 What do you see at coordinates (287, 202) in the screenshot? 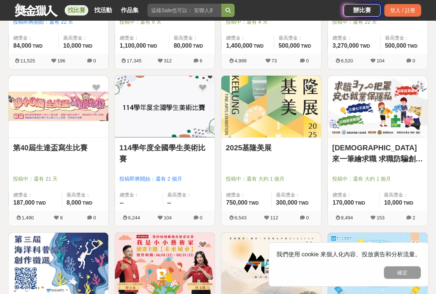
I see `span: 300,000` at bounding box center [287, 202].